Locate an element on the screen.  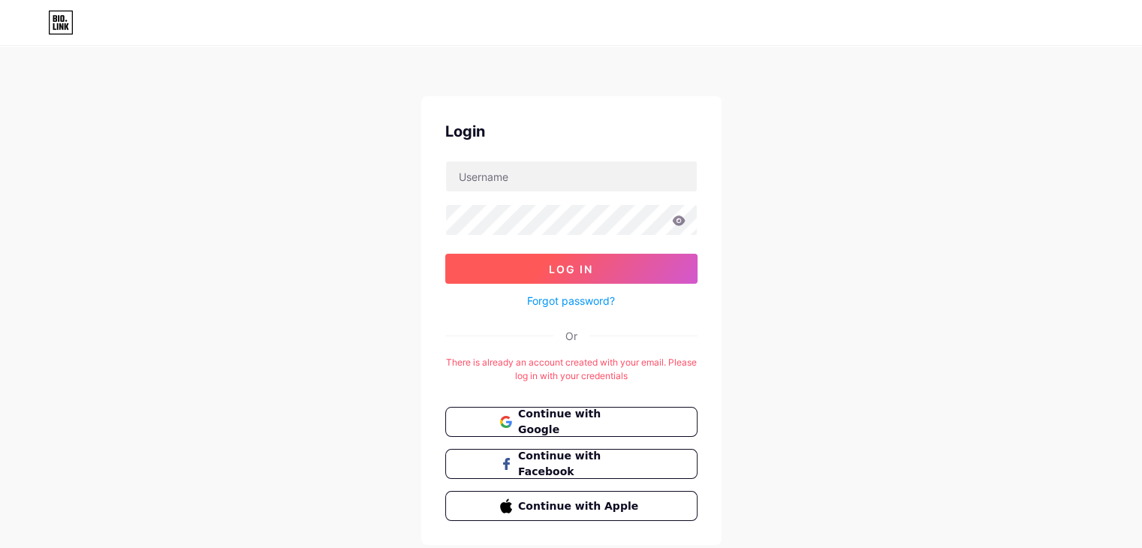
a: Continue with Facebook is located at coordinates (571, 464).